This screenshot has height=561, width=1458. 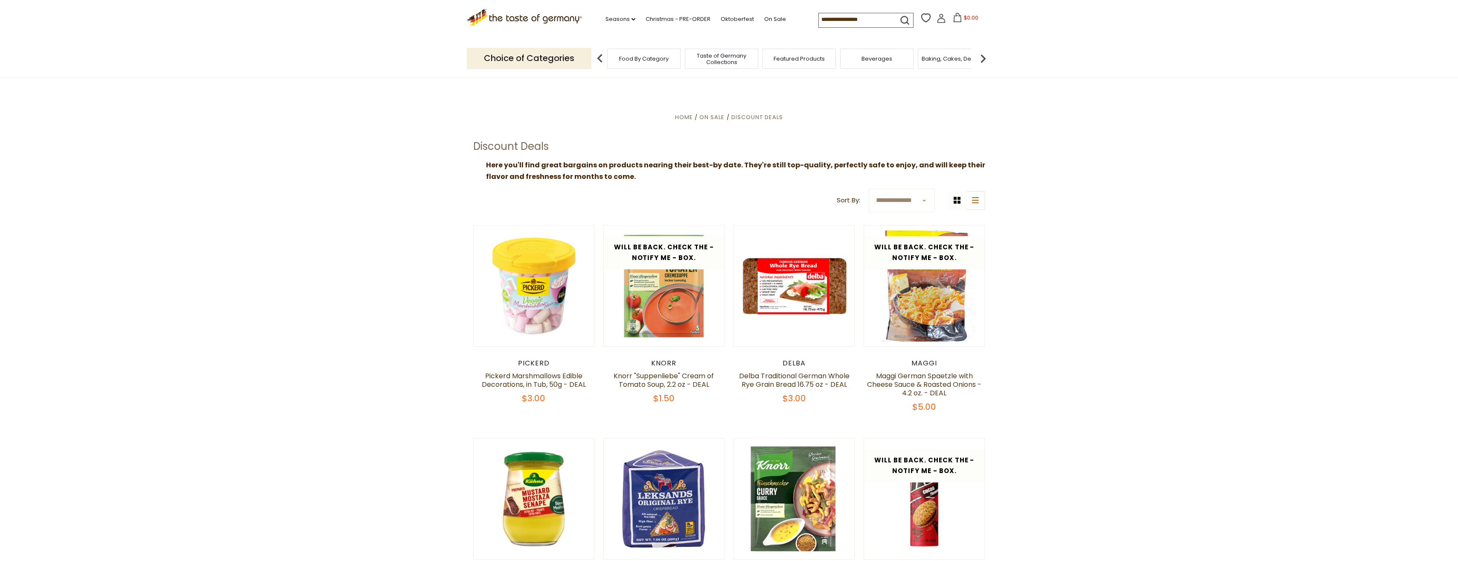 What do you see at coordinates (644, 58) in the screenshot?
I see `a: Food By Category` at bounding box center [644, 58].